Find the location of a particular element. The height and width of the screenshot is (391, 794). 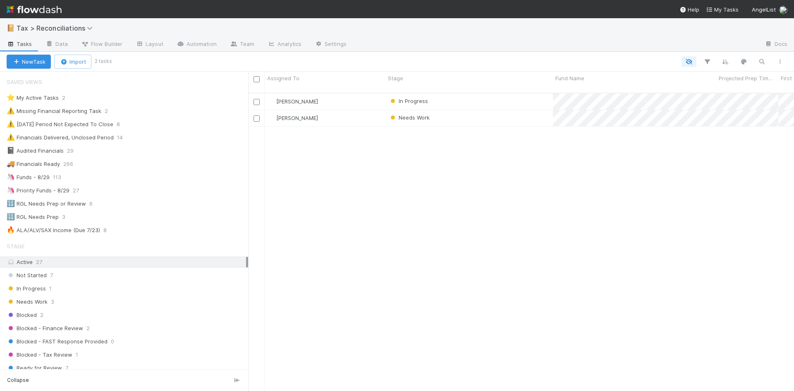

a: Settings is located at coordinates (331, 45).